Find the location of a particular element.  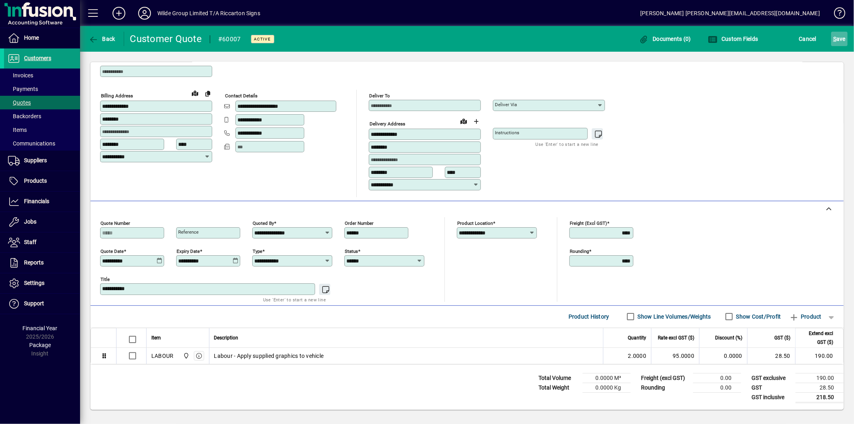

mat-label: Order number is located at coordinates (359, 223).